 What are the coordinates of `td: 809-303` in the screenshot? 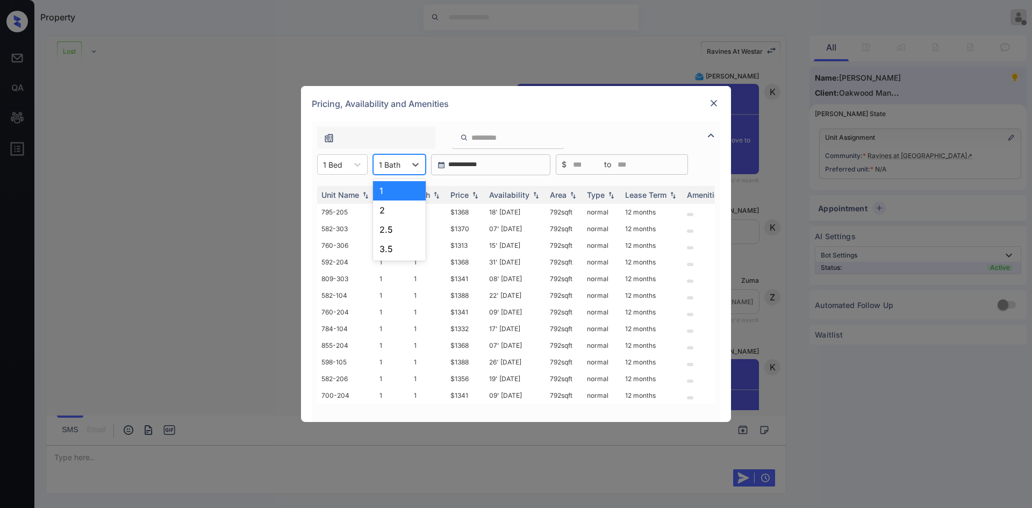 It's located at (346, 278).